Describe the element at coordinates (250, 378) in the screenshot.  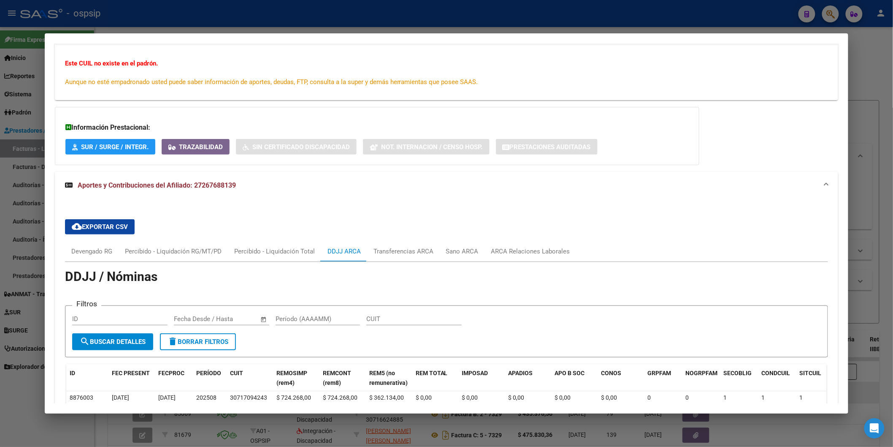
I see `datatable-header-cell: CUIT` at that location.